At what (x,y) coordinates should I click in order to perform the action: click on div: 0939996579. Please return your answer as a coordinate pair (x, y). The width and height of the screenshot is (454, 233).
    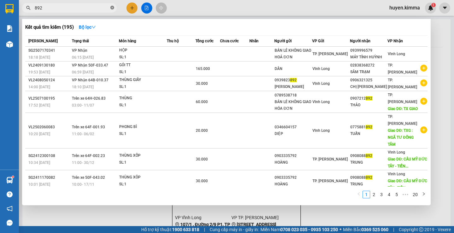
    Looking at the image, I should click on (369, 50).